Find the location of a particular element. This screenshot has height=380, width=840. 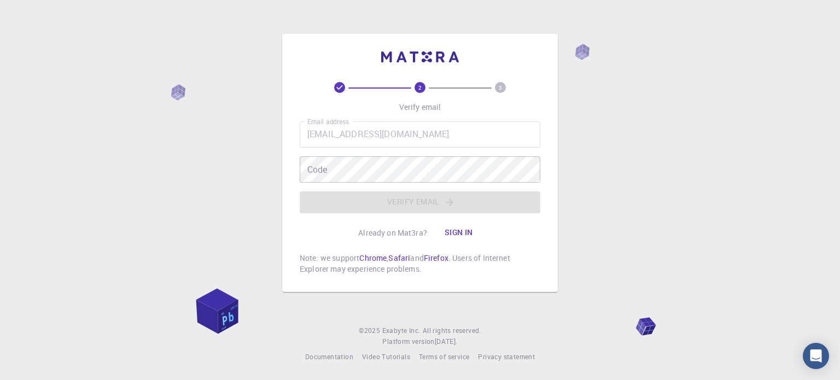

p: Note: we support , and . Users of Internet Explorer may experience problems. is located at coordinates (420, 263).